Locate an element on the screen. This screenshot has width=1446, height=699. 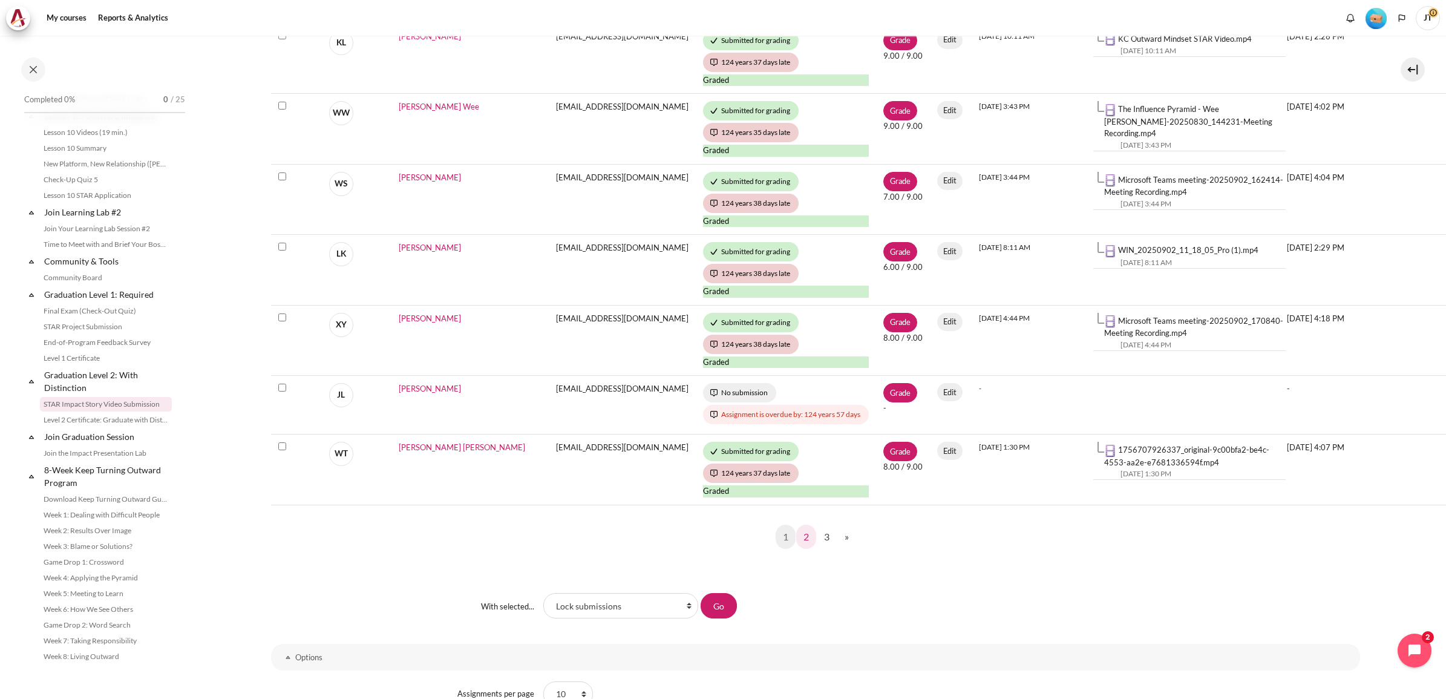
a: Community Board is located at coordinates (106, 278).